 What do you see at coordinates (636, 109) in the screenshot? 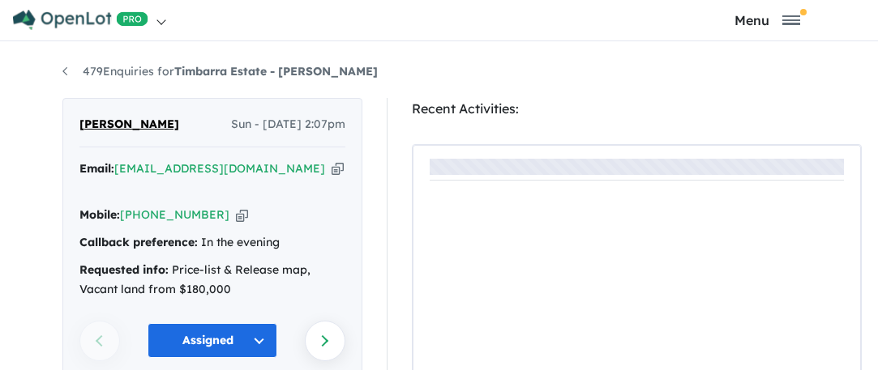
I see `div: Recent Activities:` at bounding box center [636, 109].